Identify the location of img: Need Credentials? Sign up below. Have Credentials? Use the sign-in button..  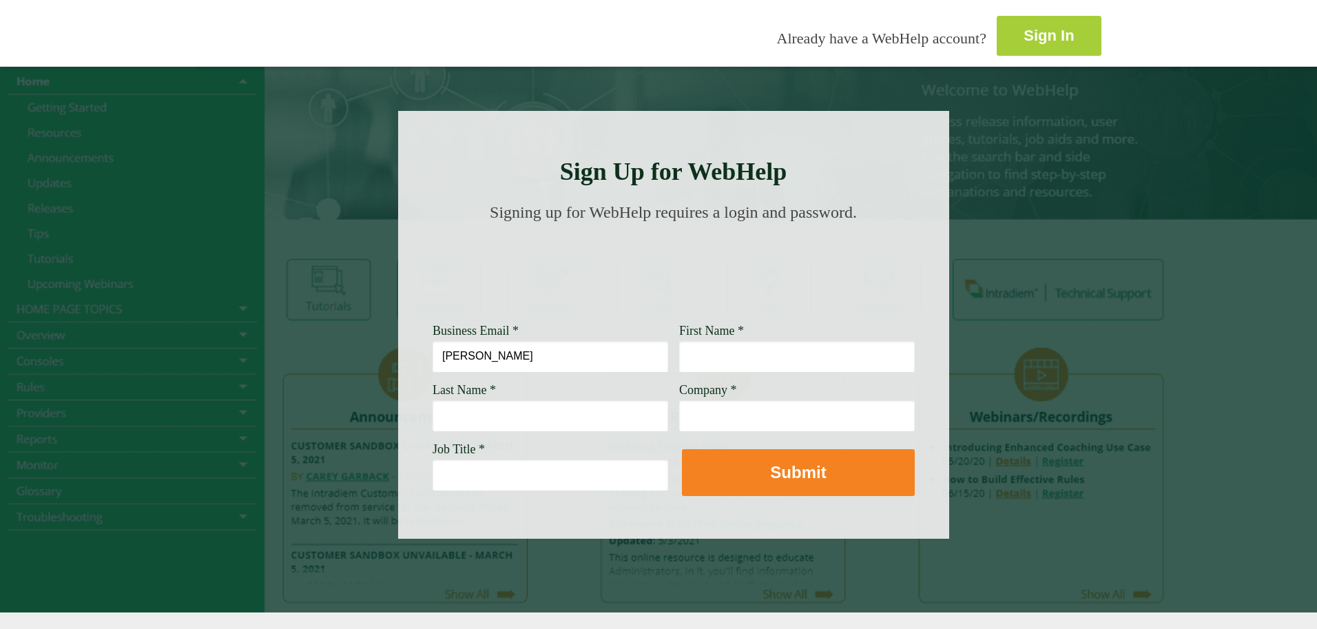
(673, 270).